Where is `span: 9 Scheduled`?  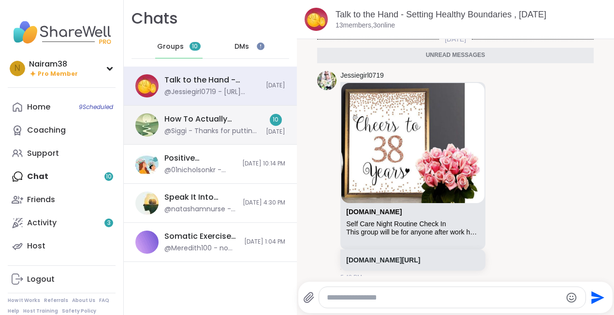
span: 9 Scheduled is located at coordinates (96, 107).